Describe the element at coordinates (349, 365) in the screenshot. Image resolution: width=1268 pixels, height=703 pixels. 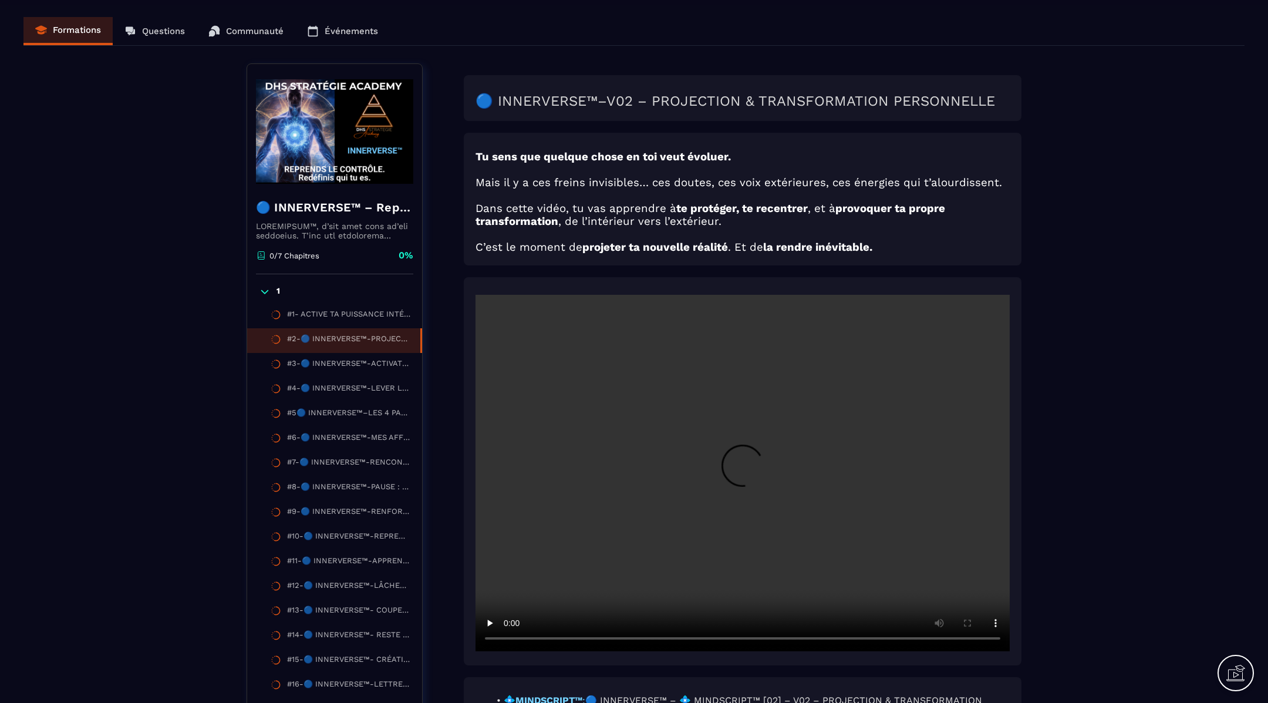
I see `div: #3-🔵 INNERVERSE™-ACTIVATION PUISSANTE` at that location.